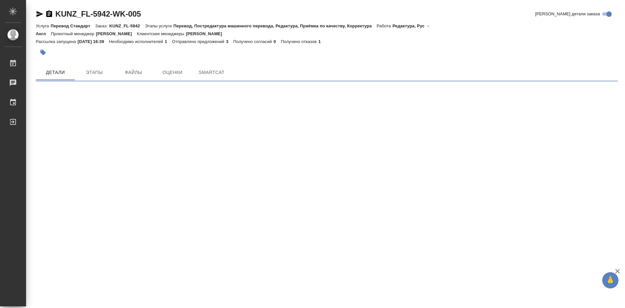  What do you see at coordinates (161, 34) in the screenshot?
I see `p: Клиентские менеджеры` at bounding box center [161, 34].